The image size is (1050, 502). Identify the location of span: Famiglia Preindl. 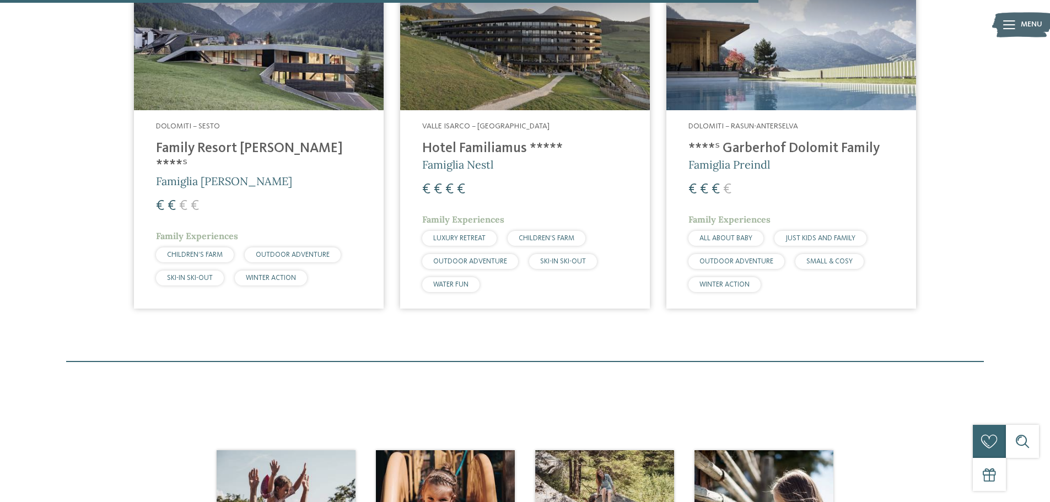
(730, 164).